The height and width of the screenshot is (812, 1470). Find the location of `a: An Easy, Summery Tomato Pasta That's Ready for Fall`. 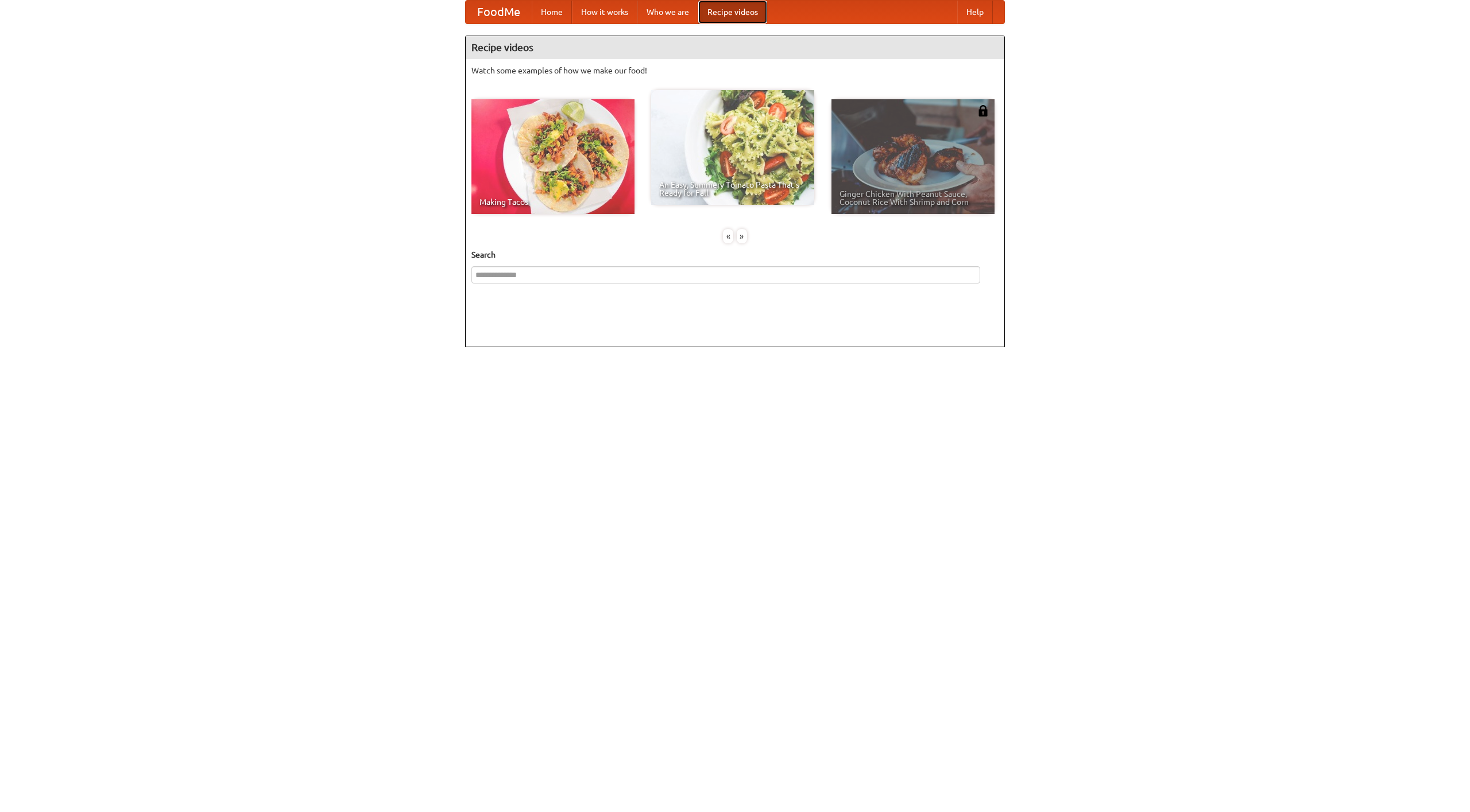

a: An Easy, Summery Tomato Pasta That's Ready for Fall is located at coordinates (733, 147).